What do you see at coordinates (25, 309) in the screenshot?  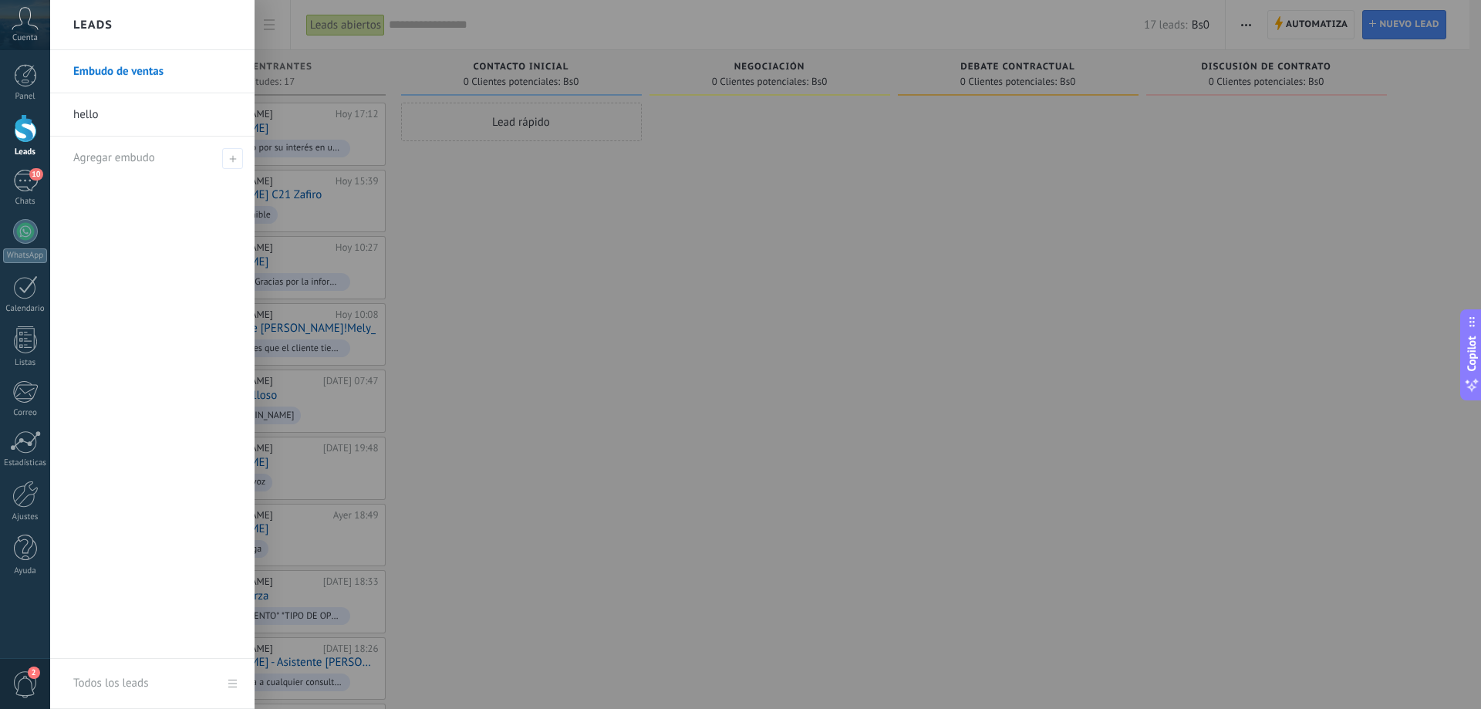 I see `div: Calendario` at bounding box center [25, 309].